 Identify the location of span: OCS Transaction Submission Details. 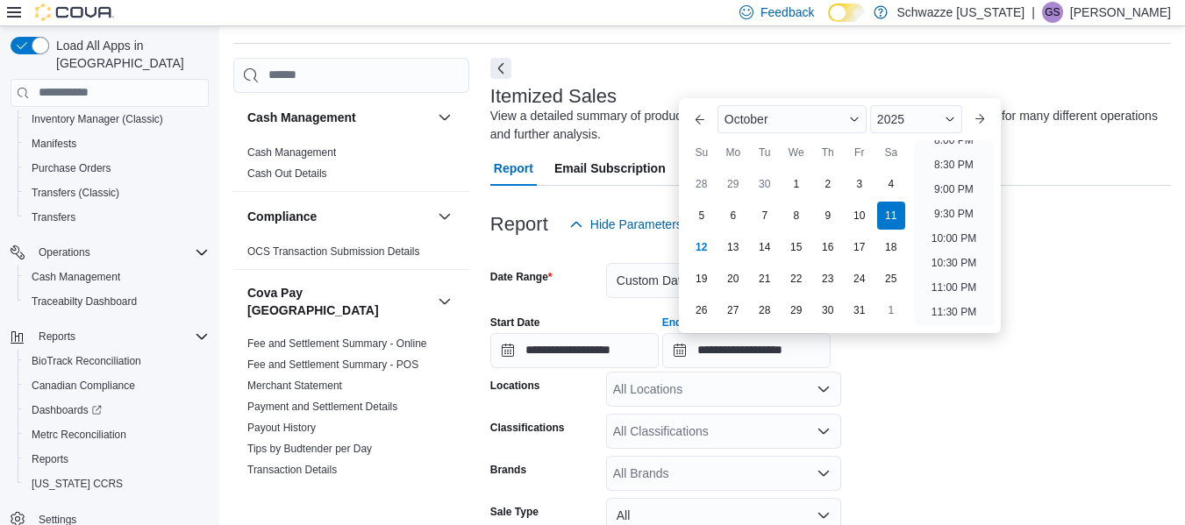
(333, 252).